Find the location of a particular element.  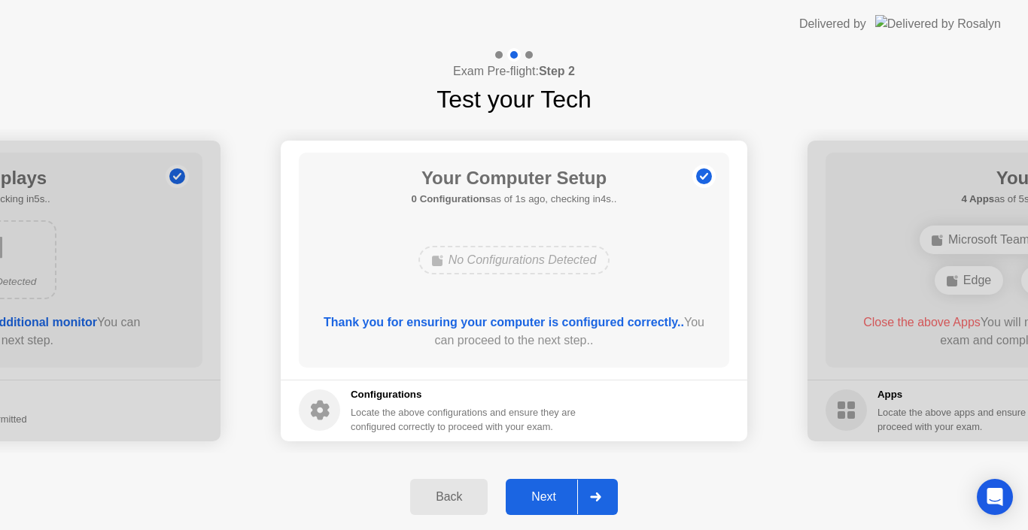

b: 0 Configurations is located at coordinates (451, 199).